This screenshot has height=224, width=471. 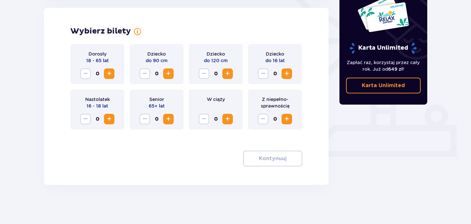 What do you see at coordinates (275, 61) in the screenshot?
I see `p: do 16 lat` at bounding box center [275, 61].